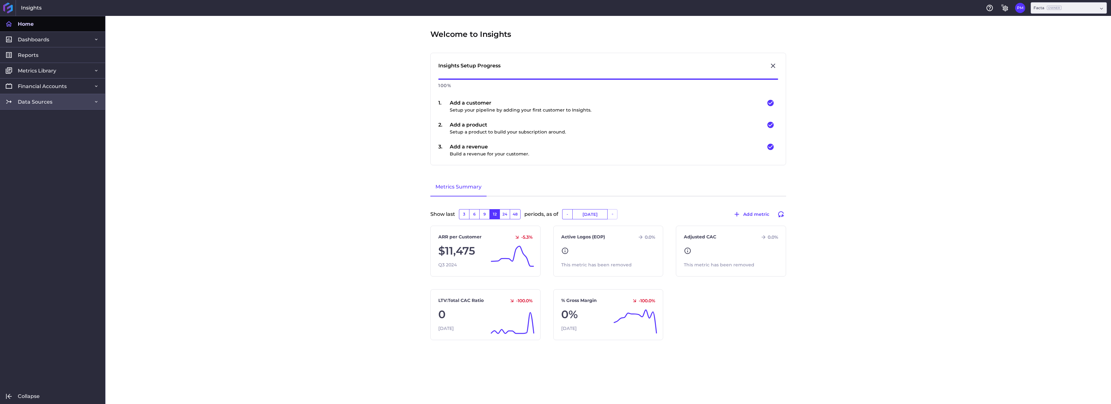  I want to click on div: Add a product, so click(508, 128).